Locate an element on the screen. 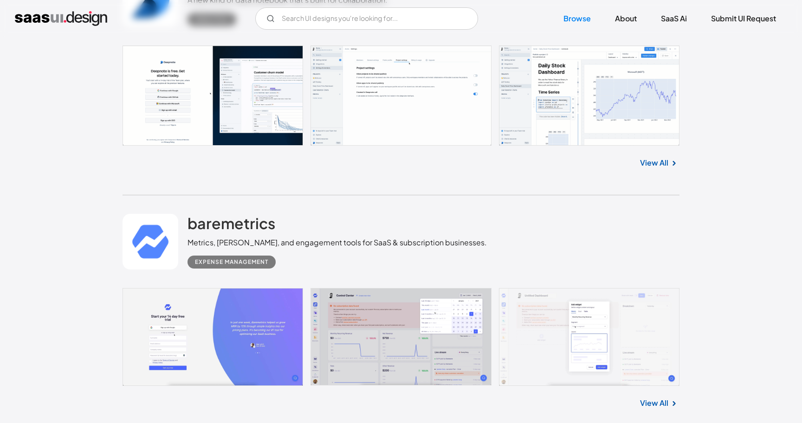 This screenshot has width=802, height=423. form: Email Form is located at coordinates (367, 19).